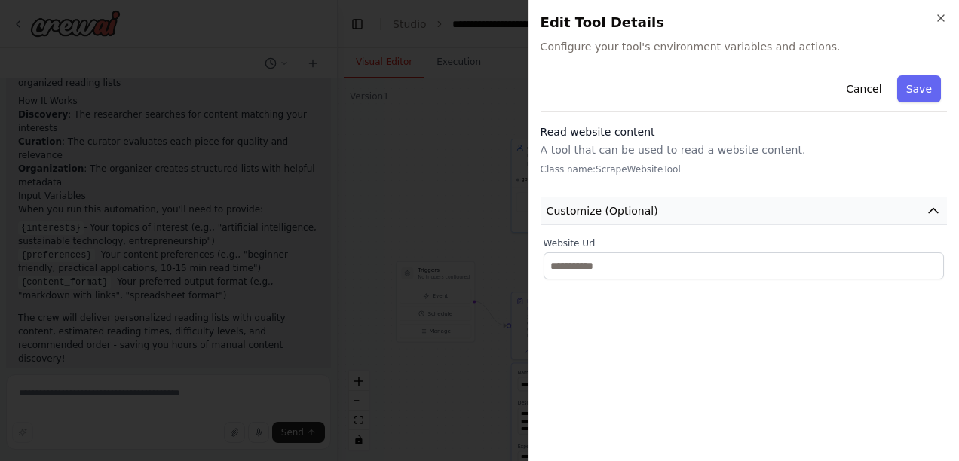 The width and height of the screenshot is (959, 461). What do you see at coordinates (743, 211) in the screenshot?
I see `button: Customize (Optional)` at bounding box center [743, 211].